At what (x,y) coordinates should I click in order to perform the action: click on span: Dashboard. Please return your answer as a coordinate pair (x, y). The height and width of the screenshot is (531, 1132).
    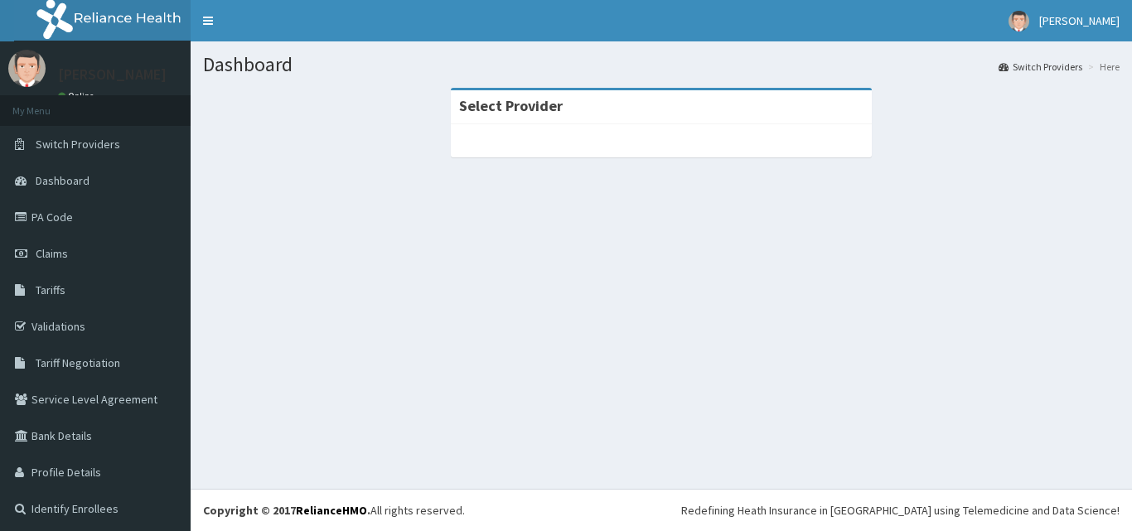
    Looking at the image, I should click on (62, 181).